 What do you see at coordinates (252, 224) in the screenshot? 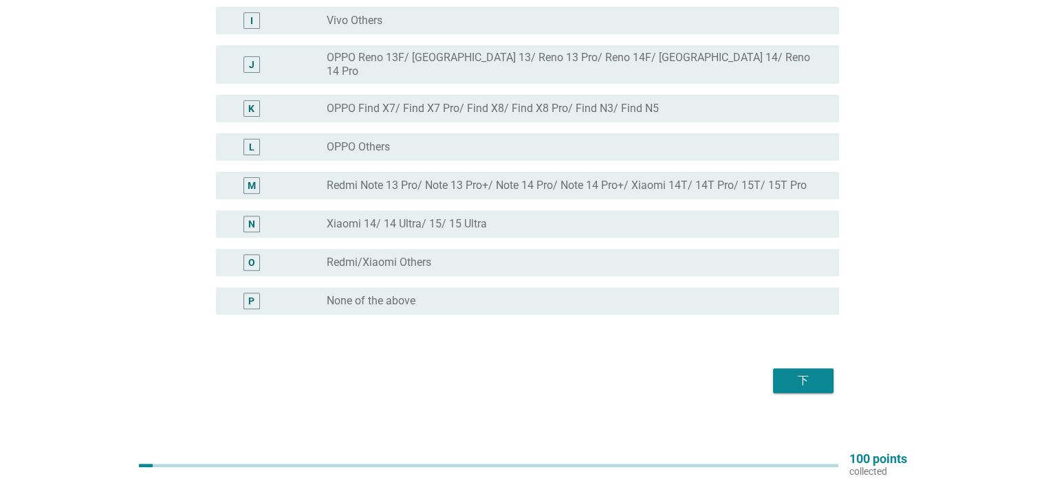
I see `div: N` at bounding box center [252, 224].